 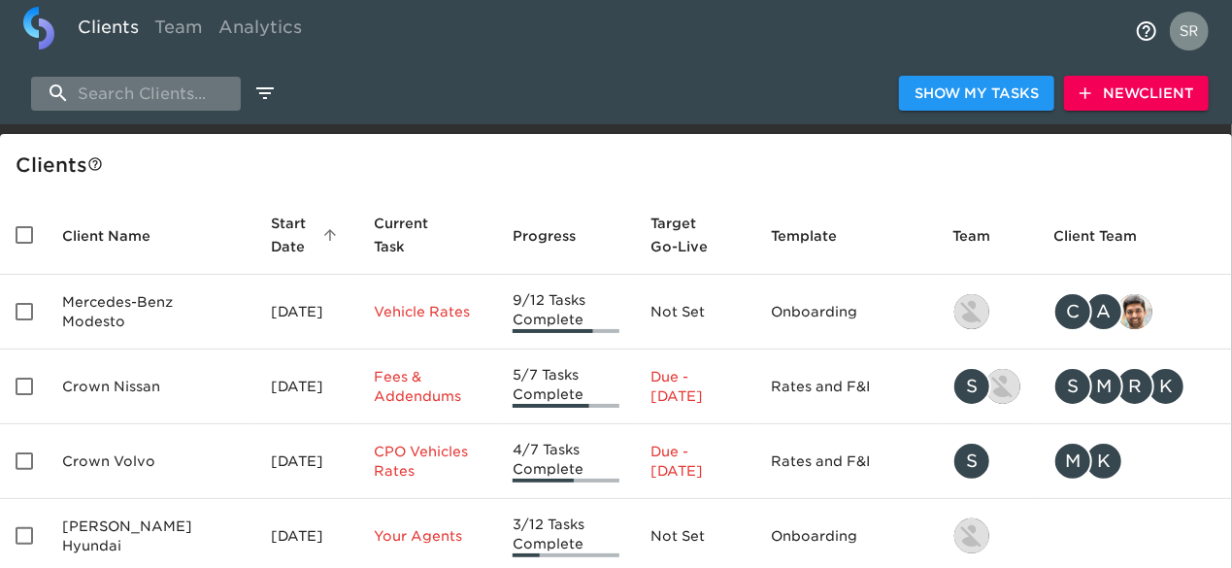 What do you see at coordinates (428, 536) in the screenshot?
I see `p: Your Agents` at bounding box center [428, 536].